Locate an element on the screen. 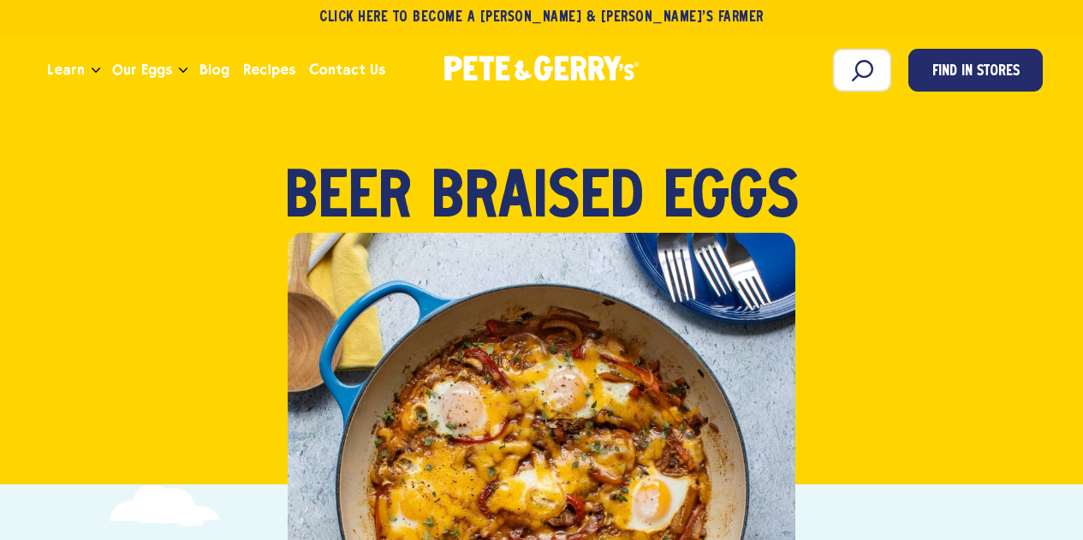  span: Contact Us is located at coordinates (347, 69).